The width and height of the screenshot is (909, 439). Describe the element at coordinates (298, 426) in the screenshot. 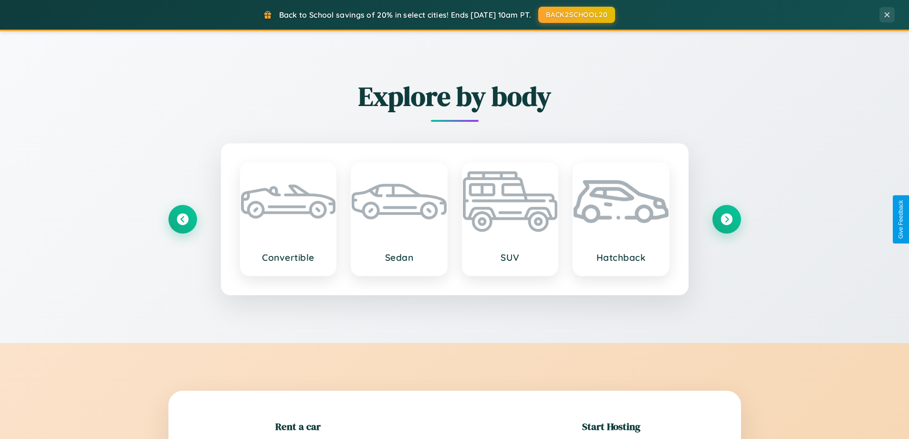

I see `h2: Rent a car` at that location.